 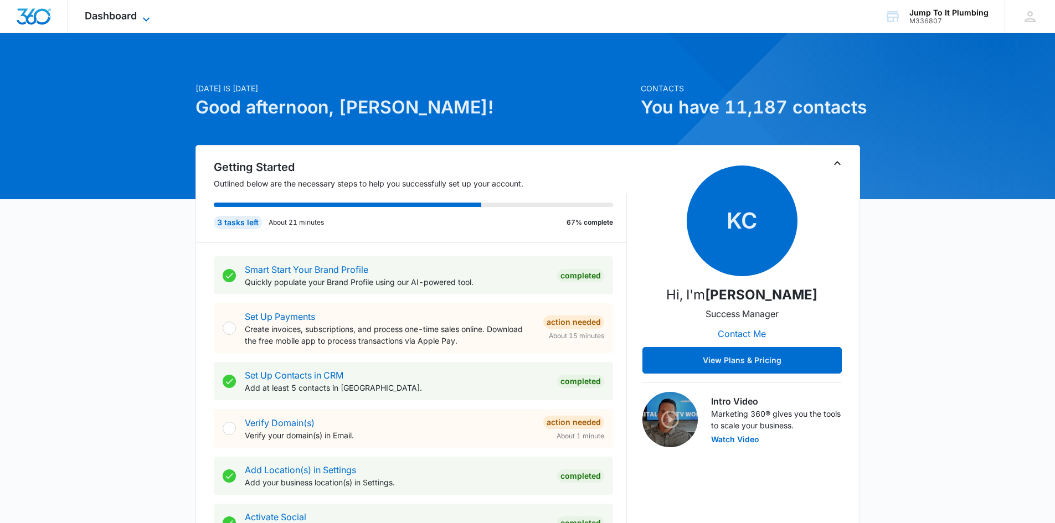 I want to click on button: Toggle Collapse, so click(x=837, y=163).